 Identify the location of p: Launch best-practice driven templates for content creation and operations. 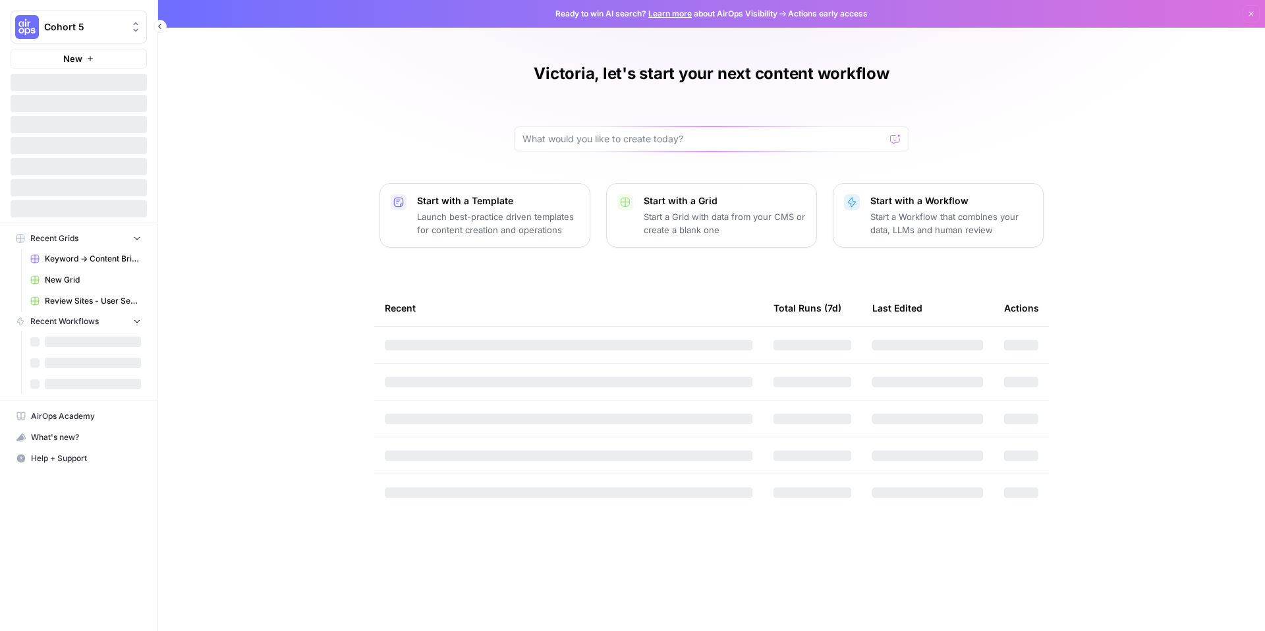
(498, 223).